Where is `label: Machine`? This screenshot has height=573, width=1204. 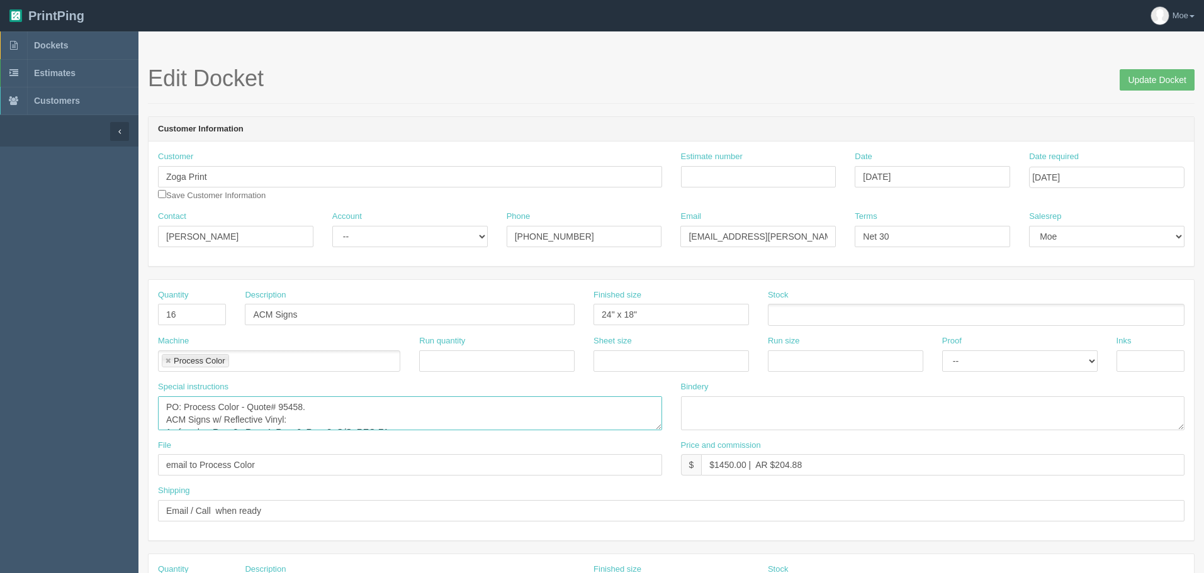
label: Machine is located at coordinates (173, 341).